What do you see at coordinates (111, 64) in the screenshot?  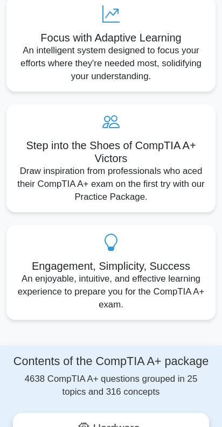 I see `p: An intelligent system designed to focus your efforts where they're needed most, solidifying your ...` at bounding box center [111, 64].